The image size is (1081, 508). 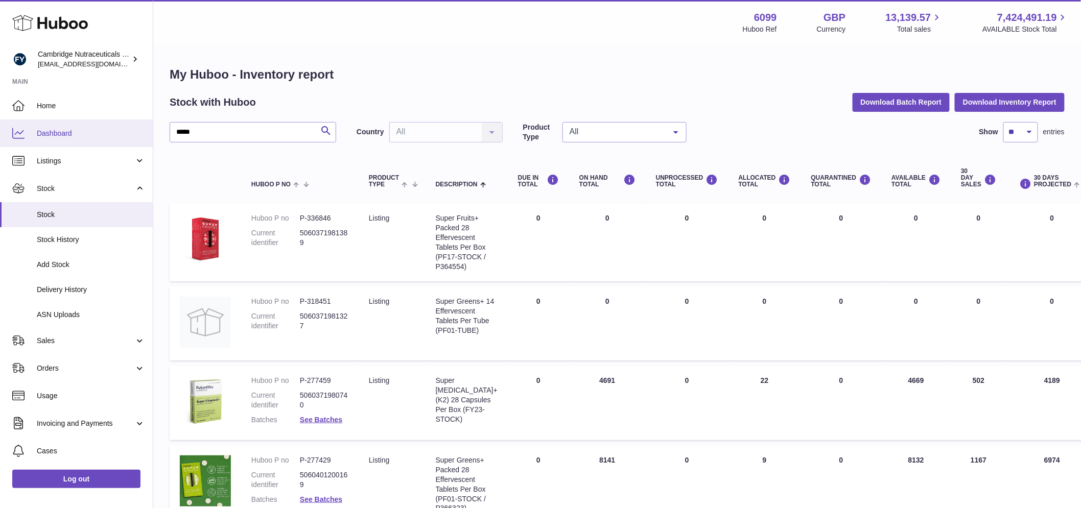 I want to click on dd: 5060371980740, so click(x=324, y=400).